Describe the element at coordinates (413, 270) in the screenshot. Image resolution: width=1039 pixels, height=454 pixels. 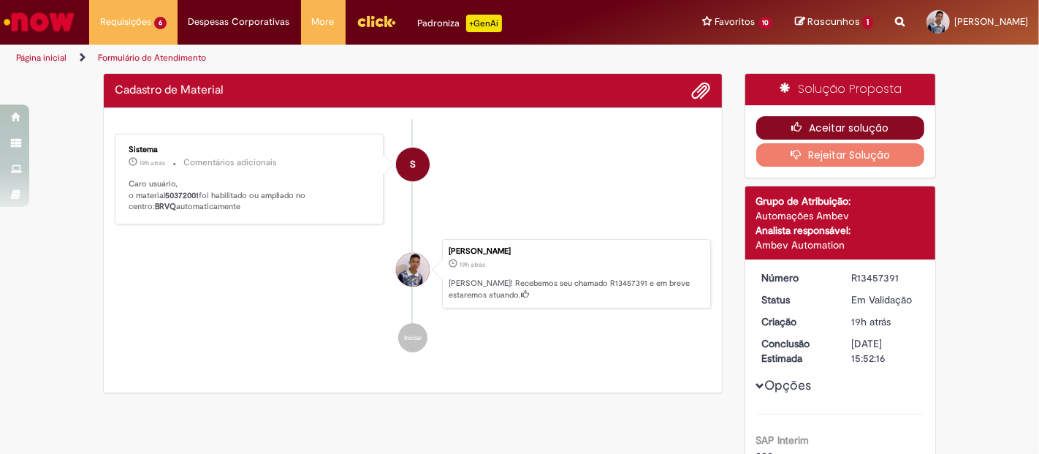
I see `div: Luiz Andre Morais De Freitas` at that location.